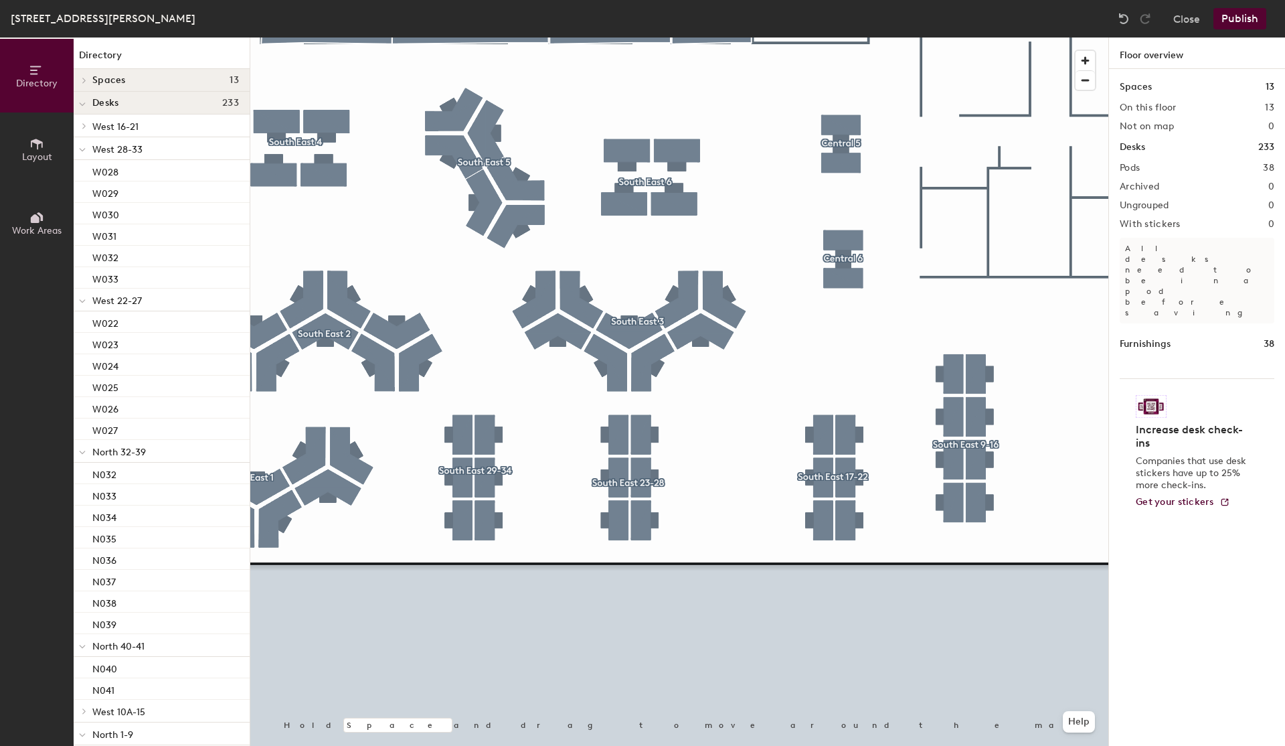 The image size is (1285, 746). What do you see at coordinates (1136, 87) in the screenshot?
I see `h1: Spaces` at bounding box center [1136, 87].